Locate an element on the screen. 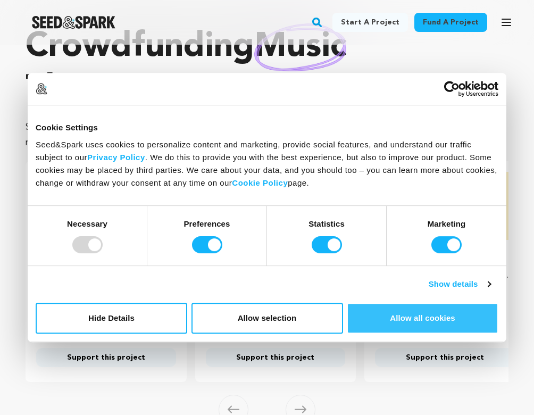 The width and height of the screenshot is (534, 415). strong: Statistics is located at coordinates (326, 223).